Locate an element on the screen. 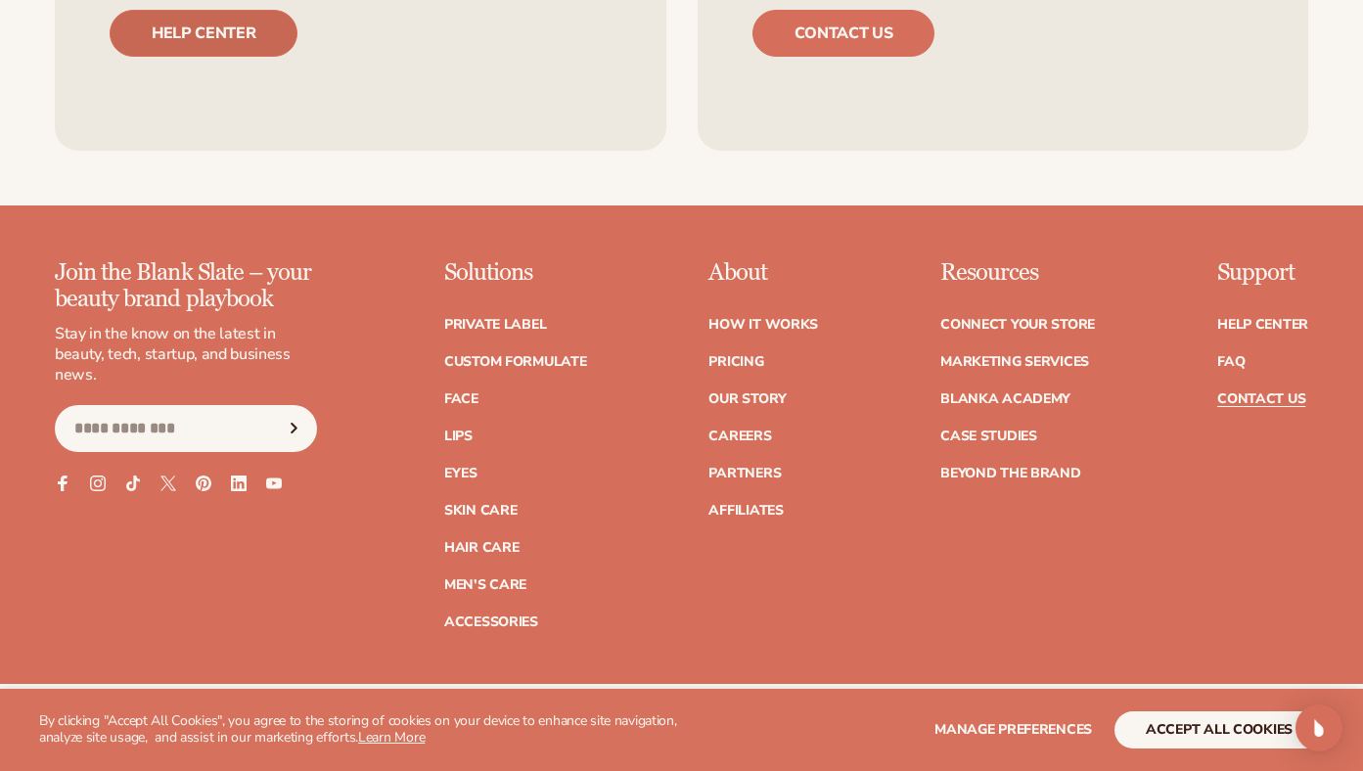  a: FAQ is located at coordinates (1231, 362).